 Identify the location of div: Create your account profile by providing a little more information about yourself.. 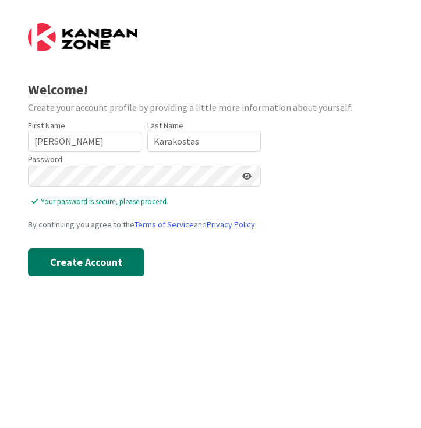
(210, 107).